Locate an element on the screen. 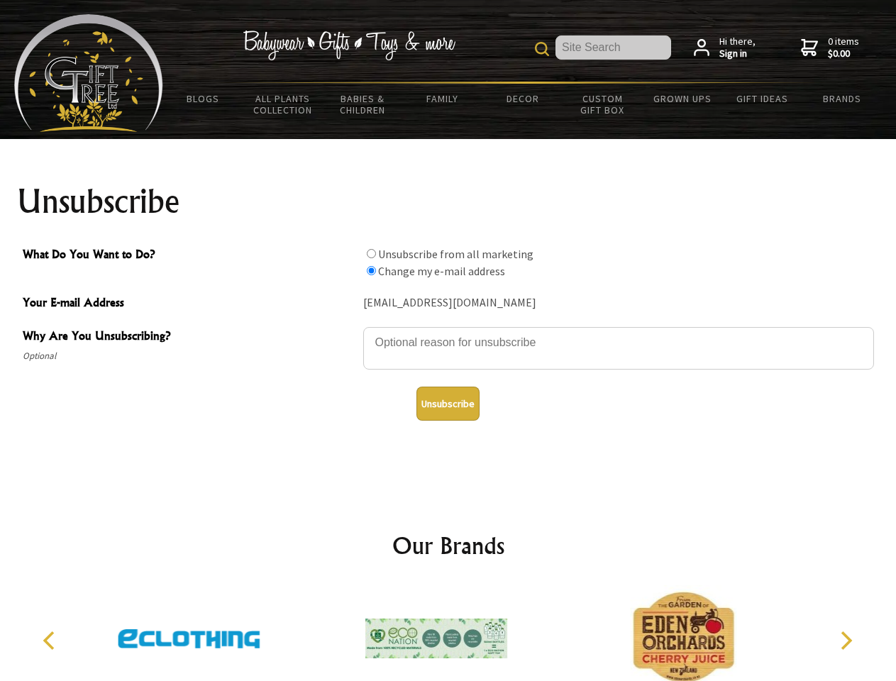 Image resolution: width=896 pixels, height=681 pixels. strong: Sign in is located at coordinates (737, 54).